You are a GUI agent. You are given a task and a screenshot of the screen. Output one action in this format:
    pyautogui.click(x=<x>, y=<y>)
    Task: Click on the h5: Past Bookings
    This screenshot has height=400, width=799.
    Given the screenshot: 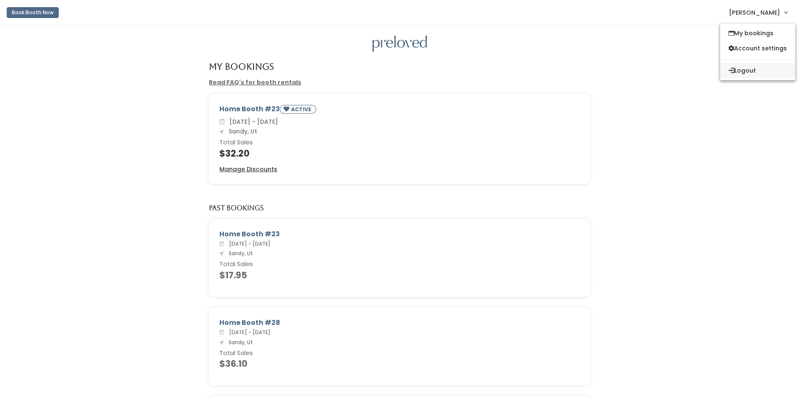 What is the action you would take?
    pyautogui.click(x=236, y=208)
    